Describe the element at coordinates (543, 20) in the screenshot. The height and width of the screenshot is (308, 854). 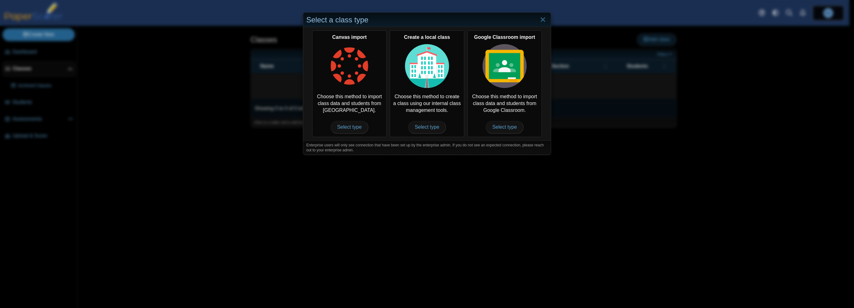
I see `a: Close` at that location.